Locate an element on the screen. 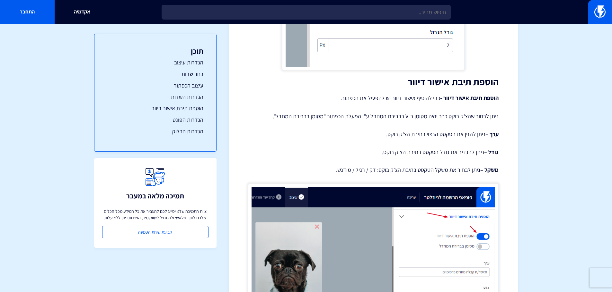  a: הגדרות הבלוק is located at coordinates (155, 132).